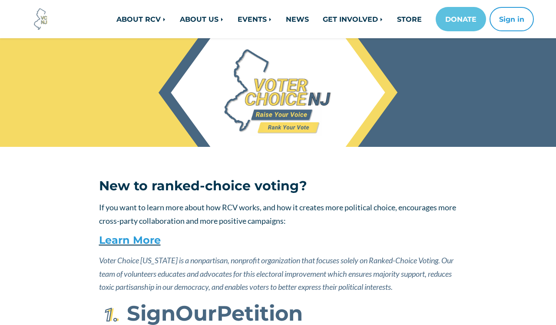 The width and height of the screenshot is (556, 325). I want to click on img: Voter Choice NJ, so click(41, 19).